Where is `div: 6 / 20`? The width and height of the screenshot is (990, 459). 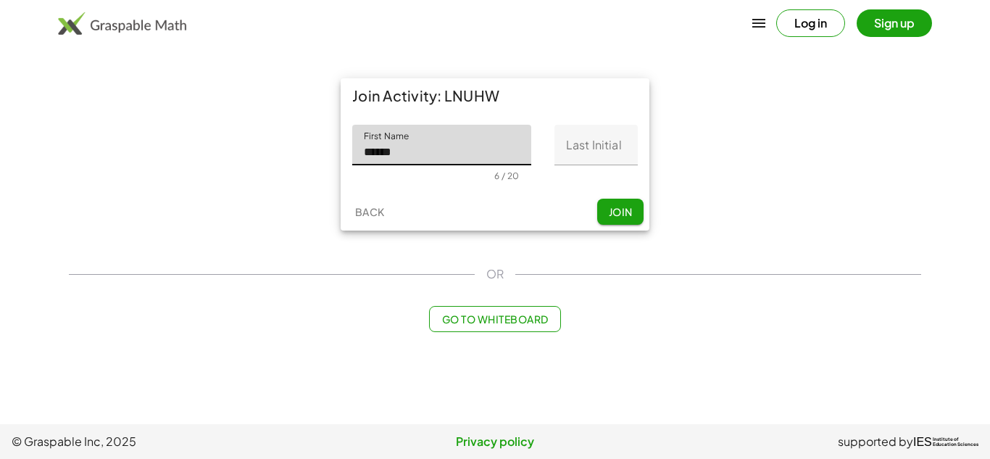
div: 6 / 20 is located at coordinates (507, 175).